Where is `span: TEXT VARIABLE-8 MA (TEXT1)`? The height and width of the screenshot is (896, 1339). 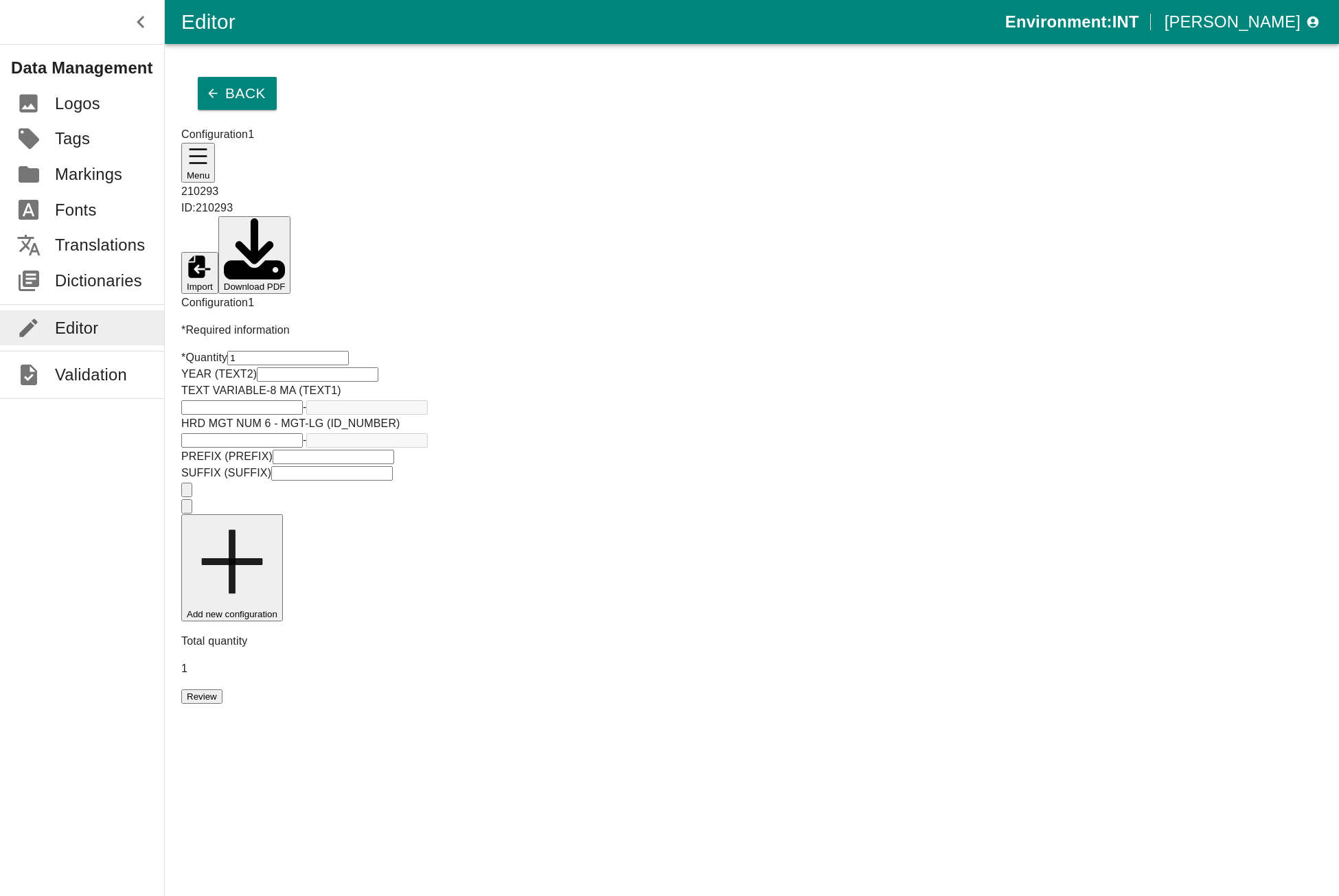
span: TEXT VARIABLE-8 MA (TEXT1) is located at coordinates (261, 390).